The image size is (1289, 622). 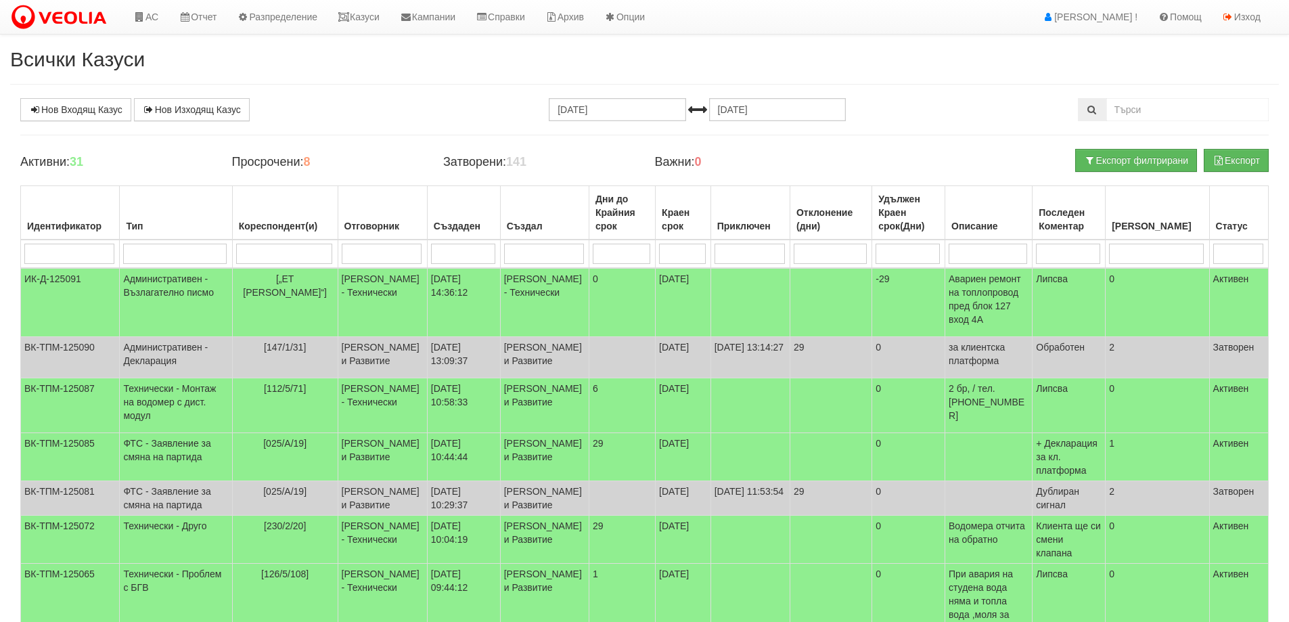 I want to click on td: ВК-ТПМ-125090, so click(x=70, y=357).